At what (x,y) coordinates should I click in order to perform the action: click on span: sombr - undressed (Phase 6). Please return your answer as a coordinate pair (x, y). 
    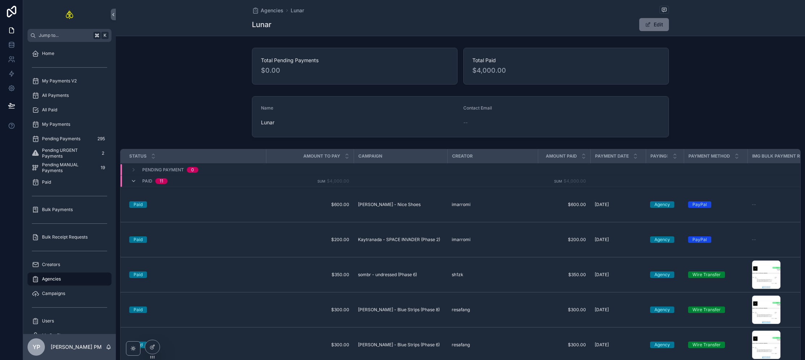
    Looking at the image, I should click on (387, 275).